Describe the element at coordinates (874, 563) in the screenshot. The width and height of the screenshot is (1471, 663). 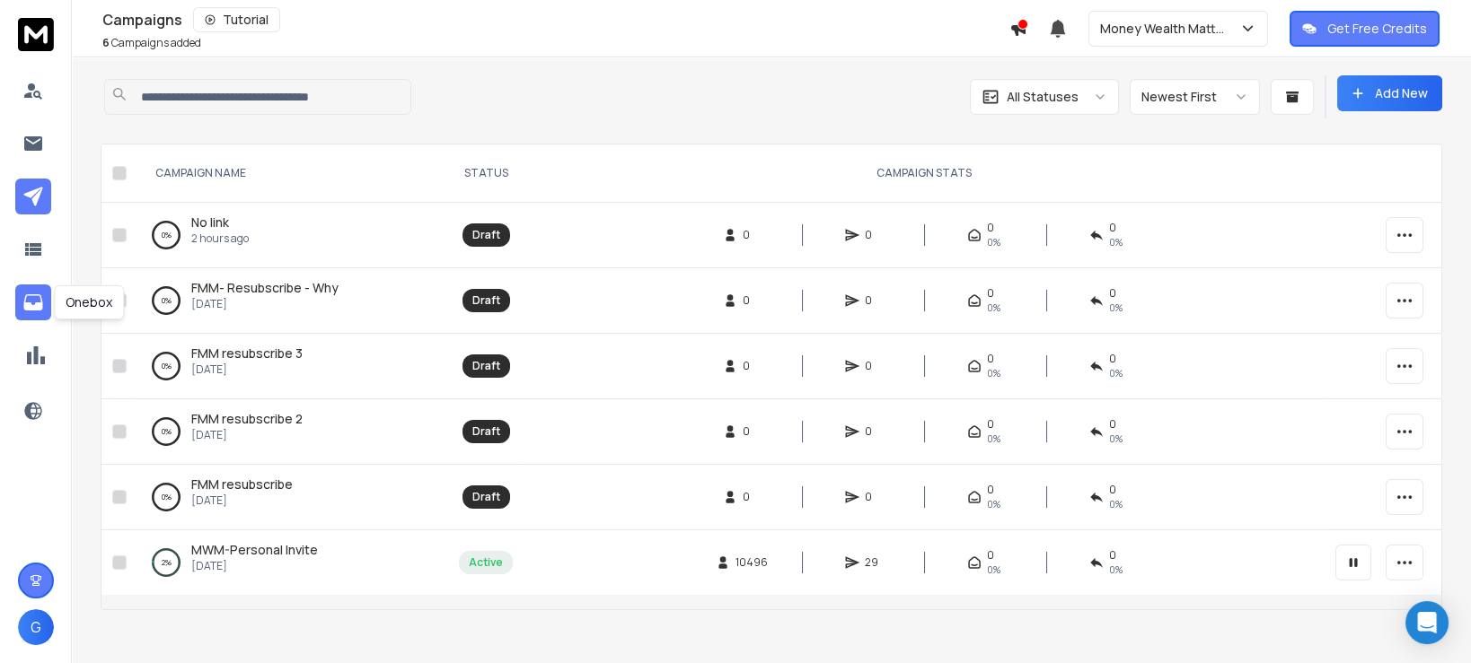
I see `span: 29` at that location.